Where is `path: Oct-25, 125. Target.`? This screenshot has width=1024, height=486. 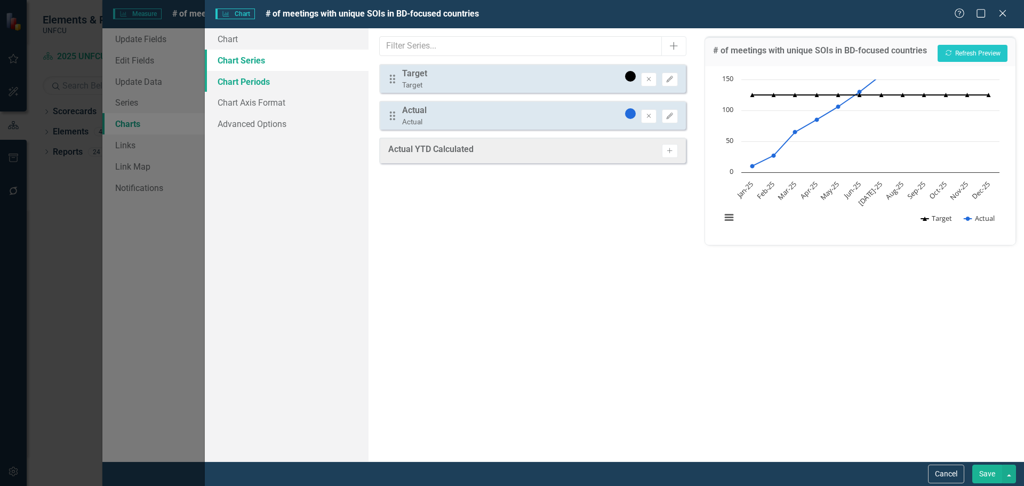
path: Oct-25, 125. Target. is located at coordinates (945, 95).